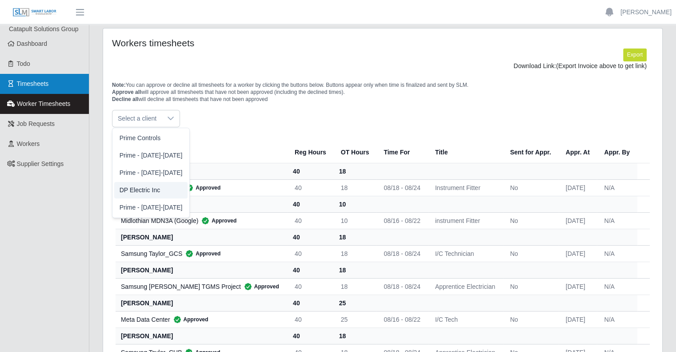 This screenshot has width=676, height=352. Describe the element at coordinates (531, 152) in the screenshot. I see `th: Sent for Appr.` at that location.